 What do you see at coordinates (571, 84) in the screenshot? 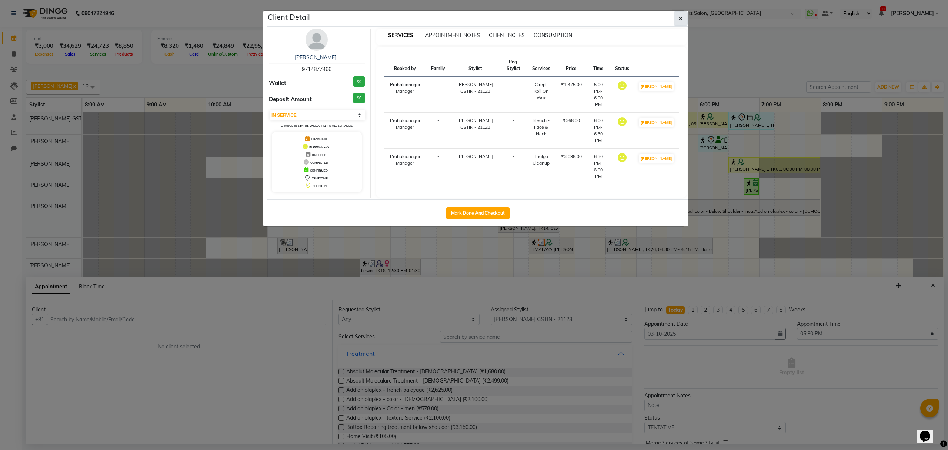
I see `div: ₹1,475.00` at bounding box center [571, 84].